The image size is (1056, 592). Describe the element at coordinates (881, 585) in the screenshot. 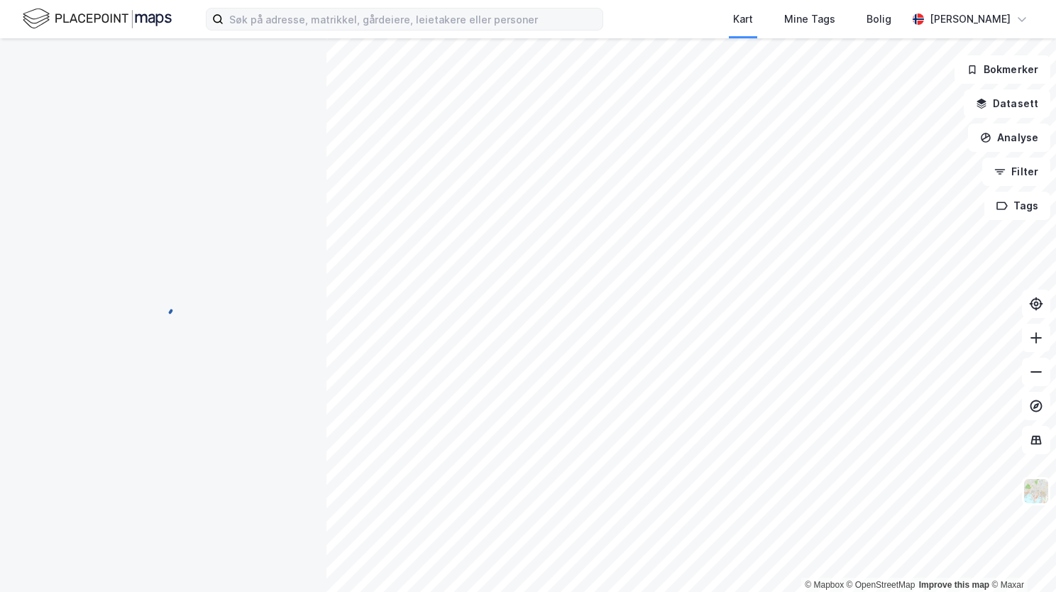

I see `a: OpenStreetMap` at that location.